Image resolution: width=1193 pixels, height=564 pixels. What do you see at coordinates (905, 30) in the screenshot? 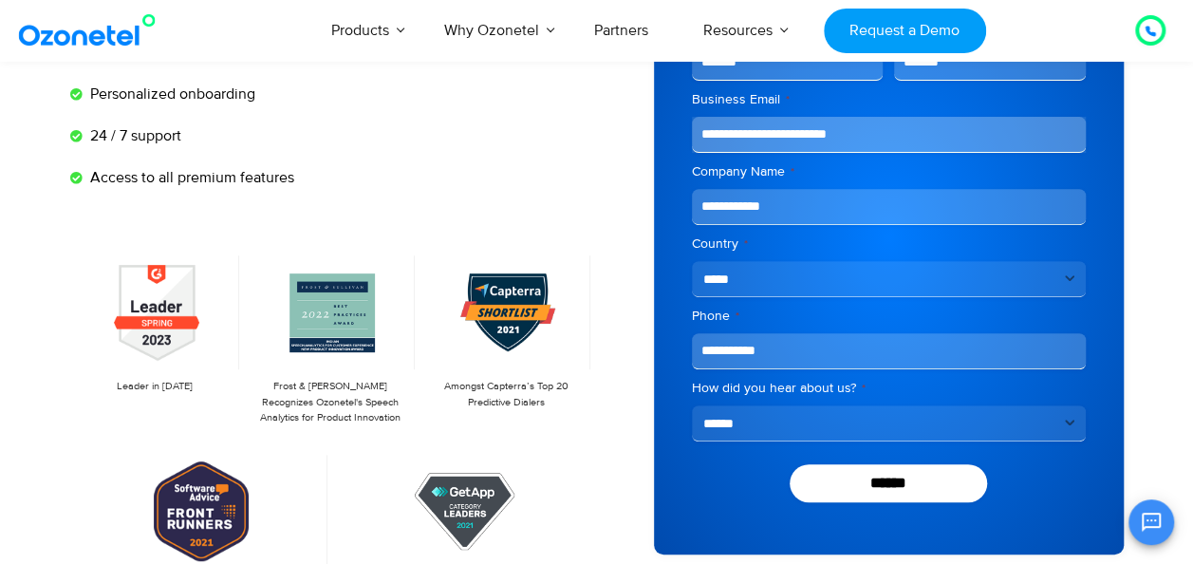
I see `a: Request a Demo` at bounding box center [905, 30].